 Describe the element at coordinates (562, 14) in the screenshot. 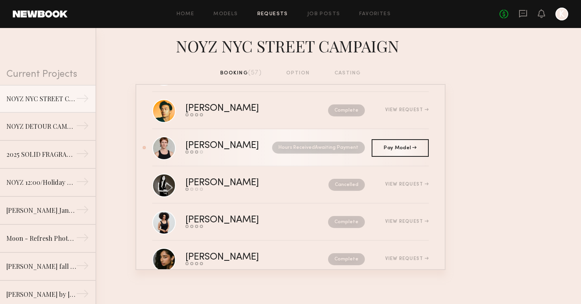

I see `a: K` at that location.